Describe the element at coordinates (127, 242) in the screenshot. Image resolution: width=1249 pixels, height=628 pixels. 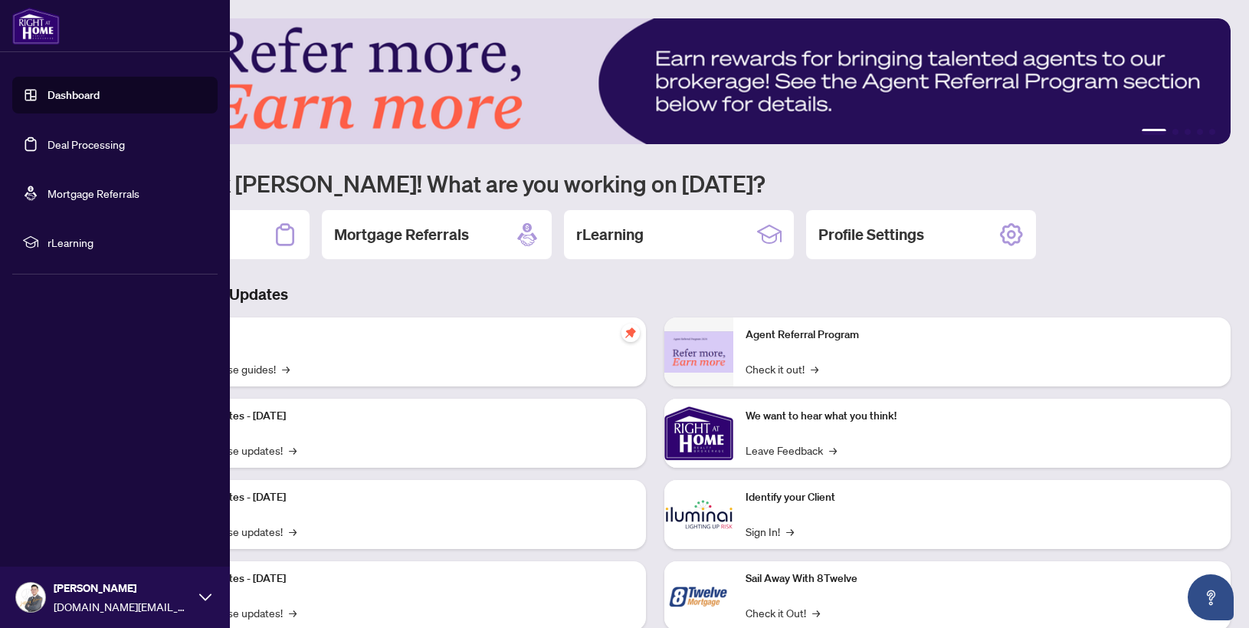
I see `span: rLearning` at that location.